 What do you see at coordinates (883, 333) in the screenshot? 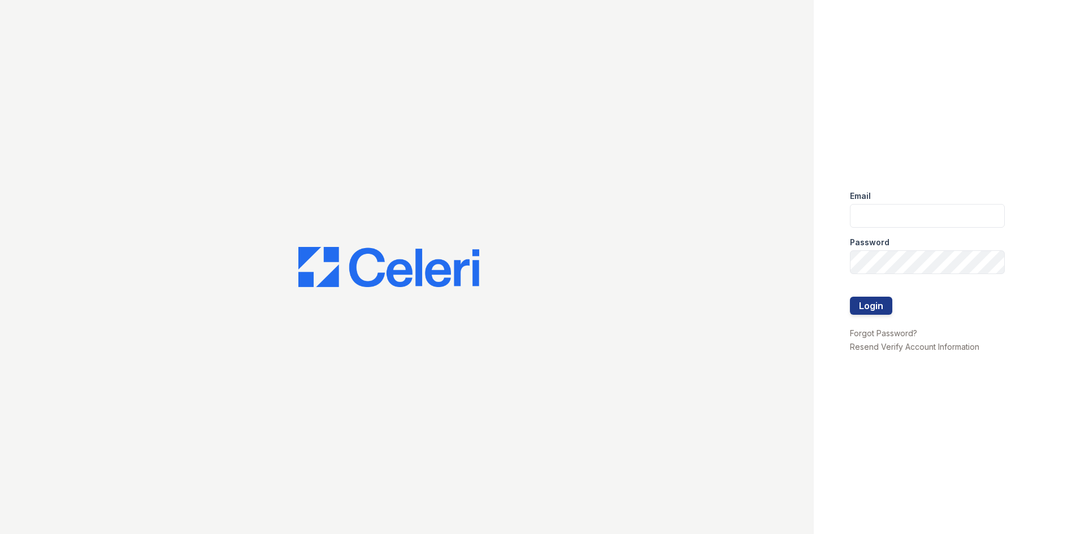
I see `a: Forgot Password?` at bounding box center [883, 333].